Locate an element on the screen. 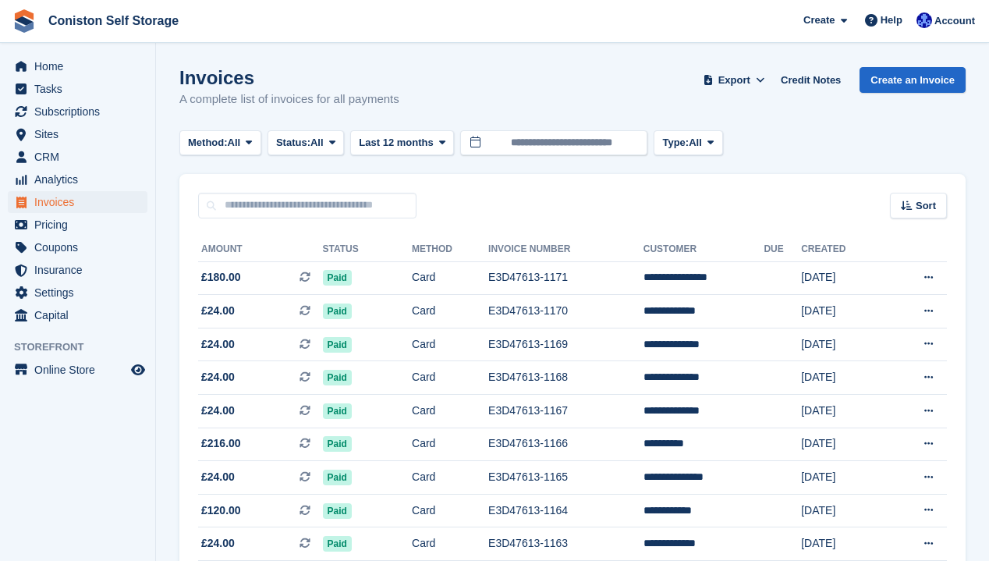 The image size is (989, 561). td: E3D47613-1165 is located at coordinates (565, 477).